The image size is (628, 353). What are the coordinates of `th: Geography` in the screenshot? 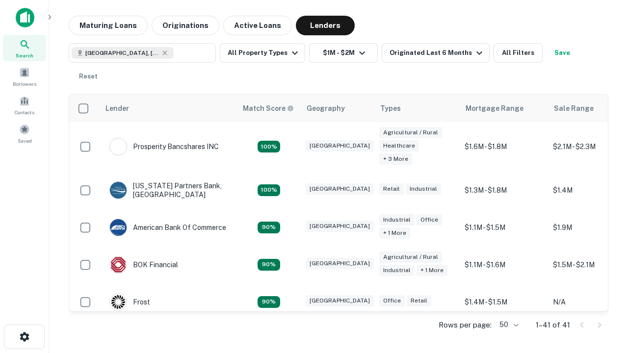 It's located at (338, 108).